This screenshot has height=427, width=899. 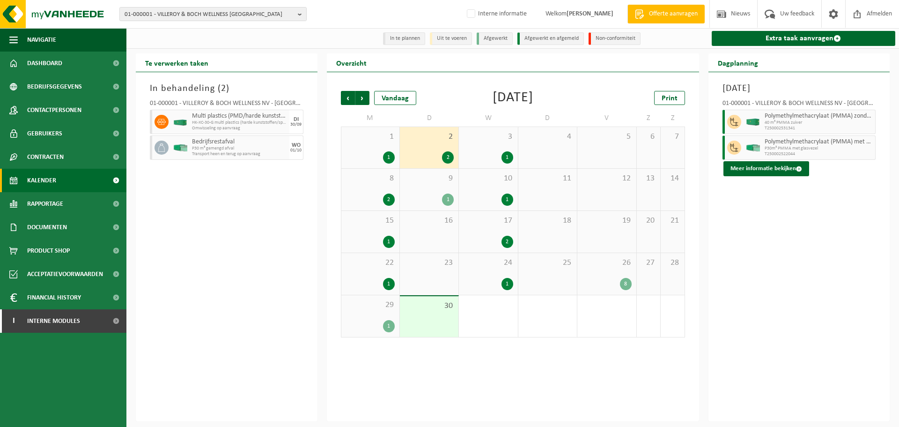 What do you see at coordinates (296, 125) in the screenshot?
I see `div: 30/09` at bounding box center [296, 125].